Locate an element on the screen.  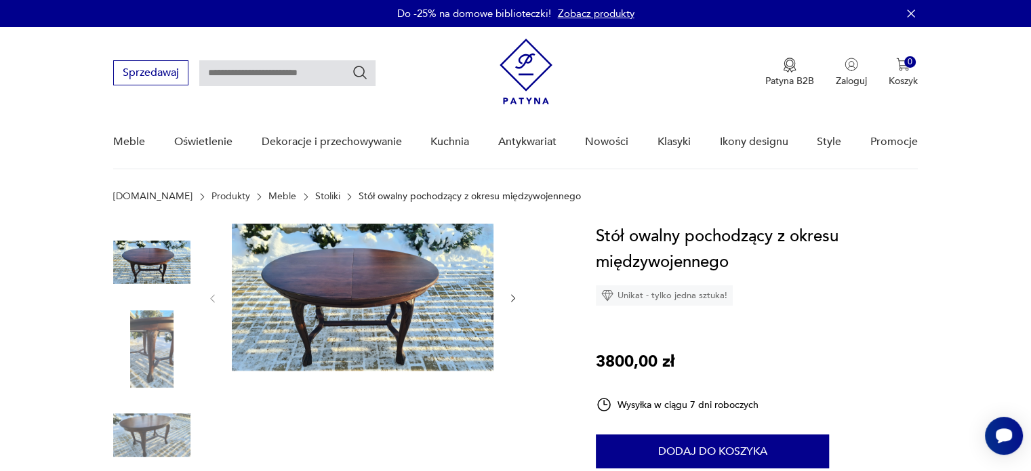
button: 0Koszyk is located at coordinates (903, 73).